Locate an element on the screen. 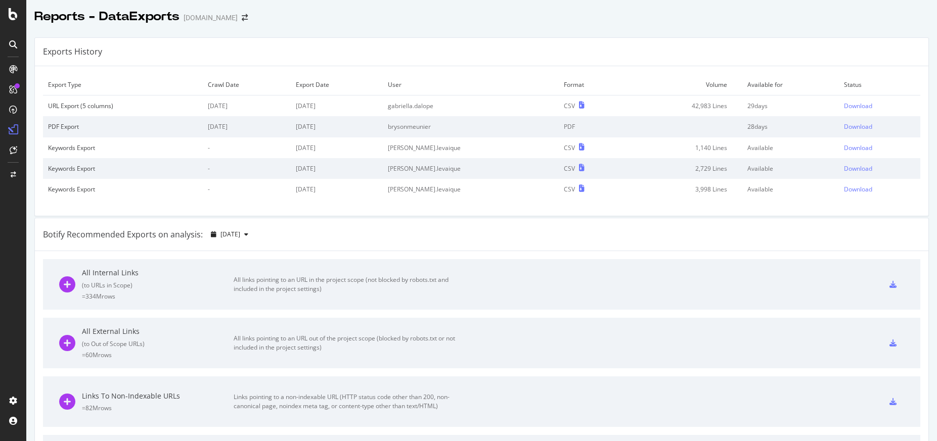 Image resolution: width=937 pixels, height=441 pixels. div: PDF Export is located at coordinates (123, 126).